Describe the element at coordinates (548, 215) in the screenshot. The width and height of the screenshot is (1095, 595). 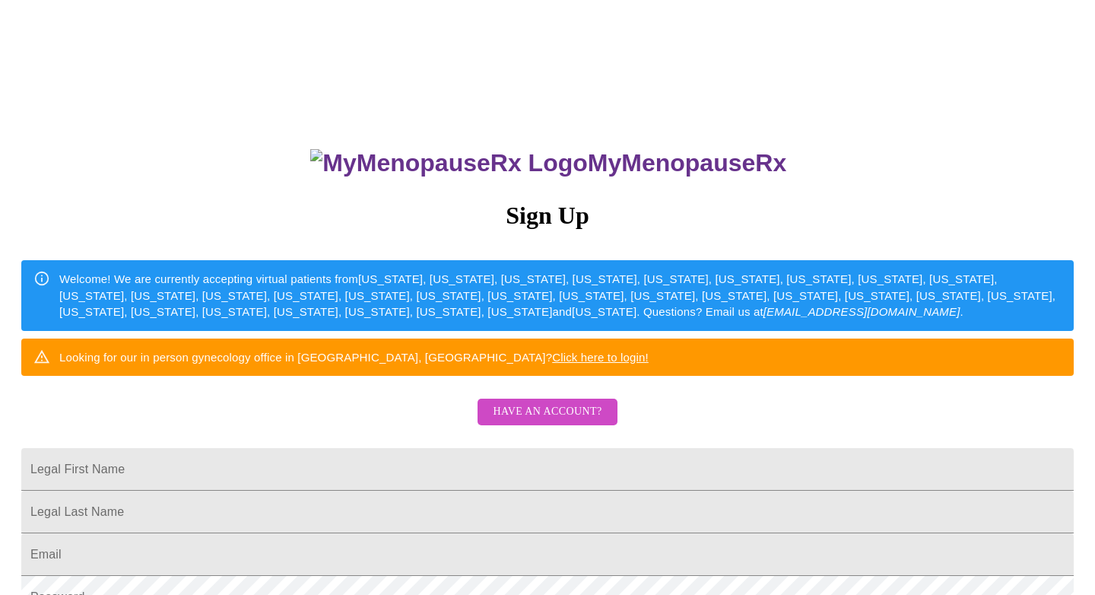
I see `h3: Sign Up` at that location.